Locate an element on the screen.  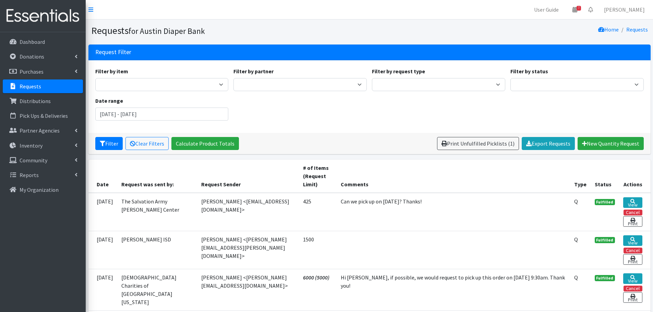
a: User Guide is located at coordinates (546, 10).